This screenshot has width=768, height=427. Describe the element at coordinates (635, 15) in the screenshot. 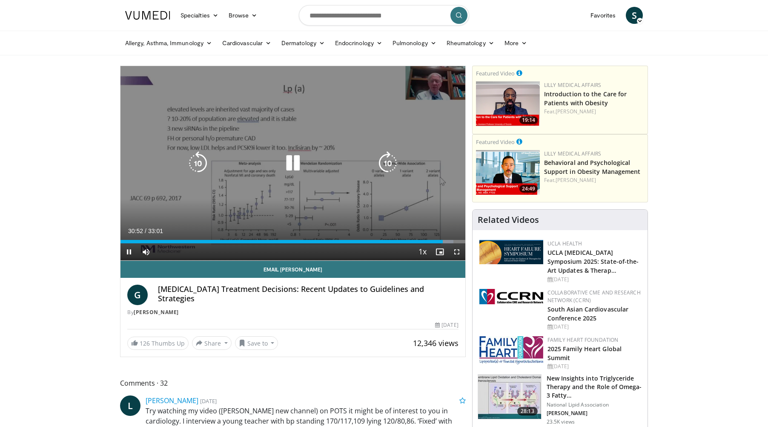

I see `a: S` at that location.